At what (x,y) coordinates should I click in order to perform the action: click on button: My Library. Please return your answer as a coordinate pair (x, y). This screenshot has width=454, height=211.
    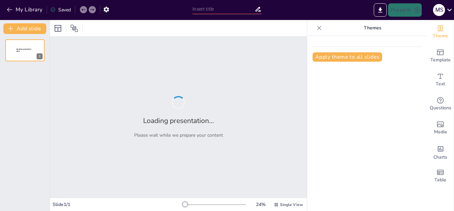
    Looking at the image, I should click on (25, 10).